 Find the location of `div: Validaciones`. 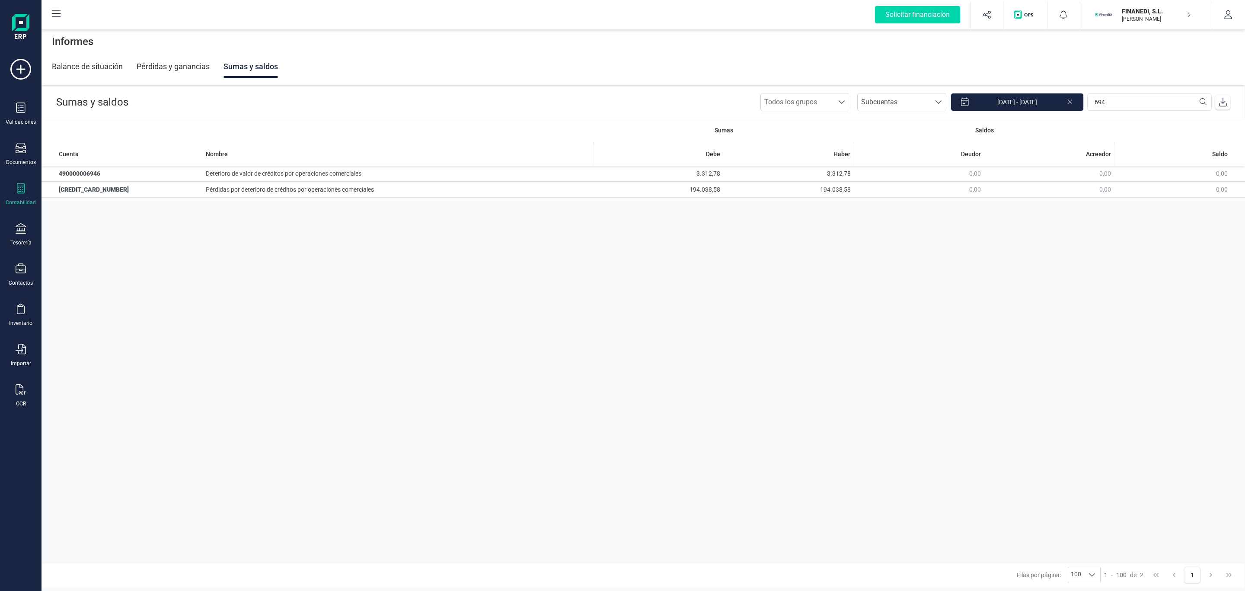

div: Validaciones is located at coordinates (21, 122).